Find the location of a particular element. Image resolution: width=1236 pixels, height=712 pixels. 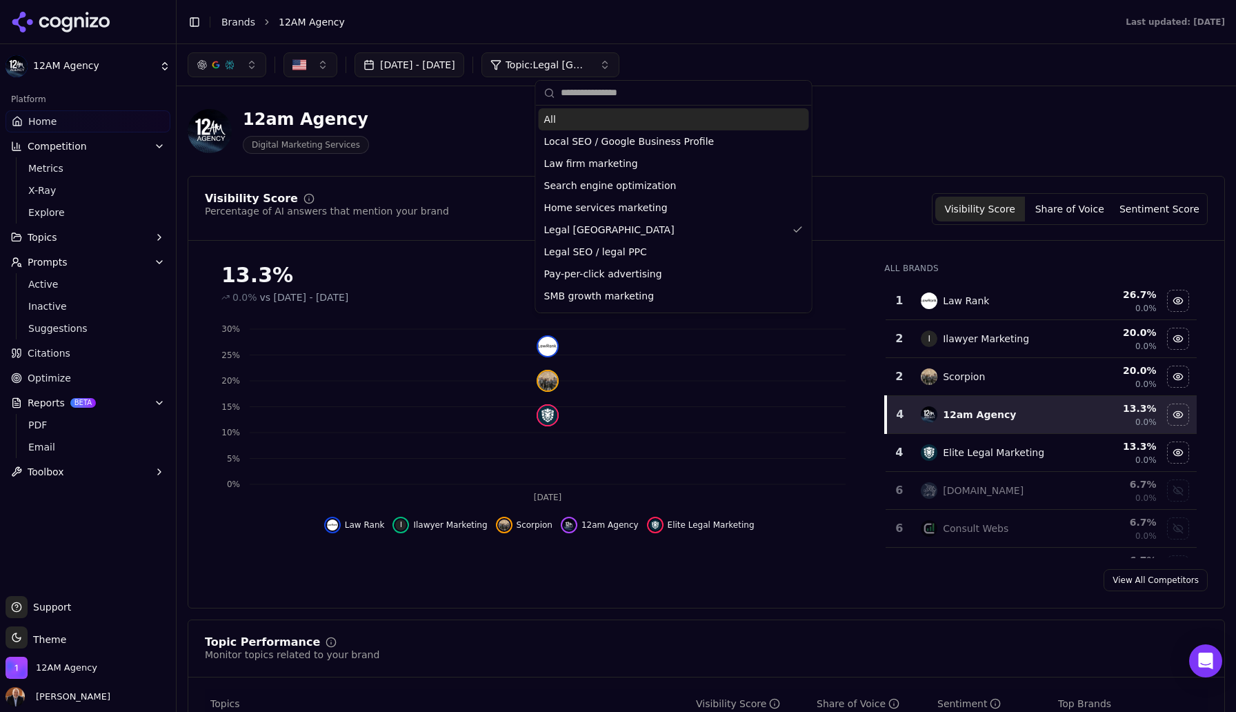

span: Suggestions is located at coordinates (88, 328).